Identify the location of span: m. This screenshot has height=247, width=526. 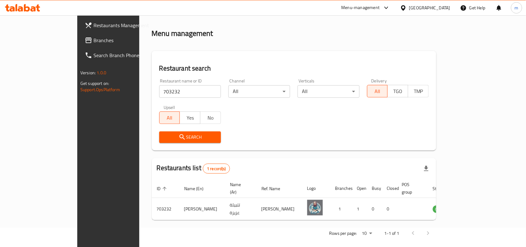
(517, 8).